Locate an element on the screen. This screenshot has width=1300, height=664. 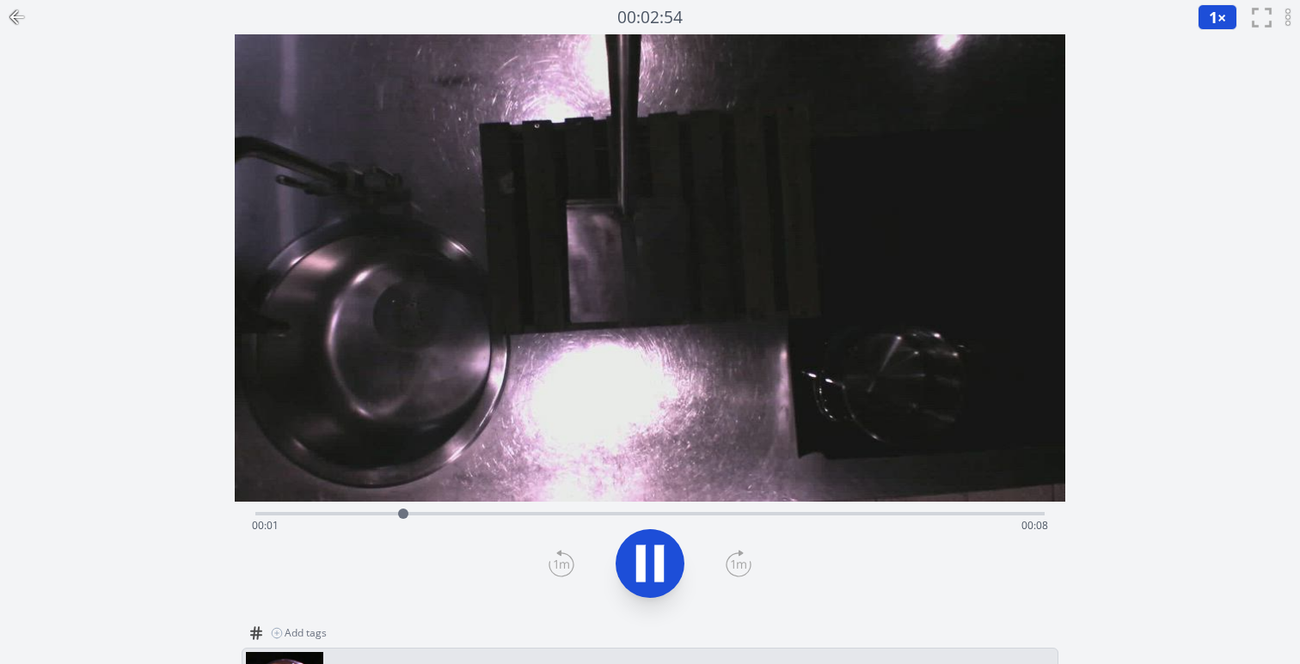
a: 00:02:54 is located at coordinates (650, 17).